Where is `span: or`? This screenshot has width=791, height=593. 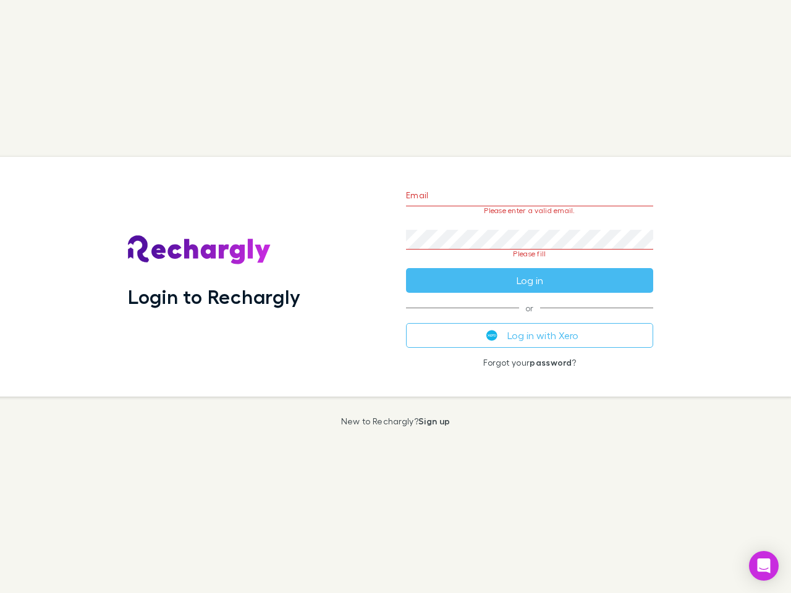 span: or is located at coordinates (529, 308).